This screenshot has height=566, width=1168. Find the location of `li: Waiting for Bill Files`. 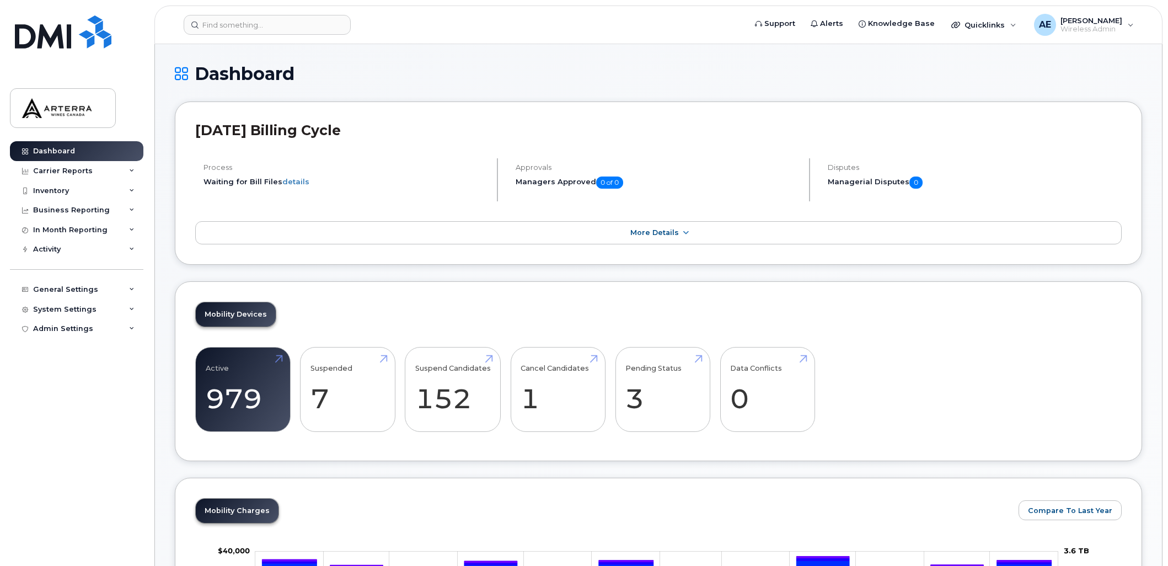

li: Waiting for Bill Files is located at coordinates (345, 181).